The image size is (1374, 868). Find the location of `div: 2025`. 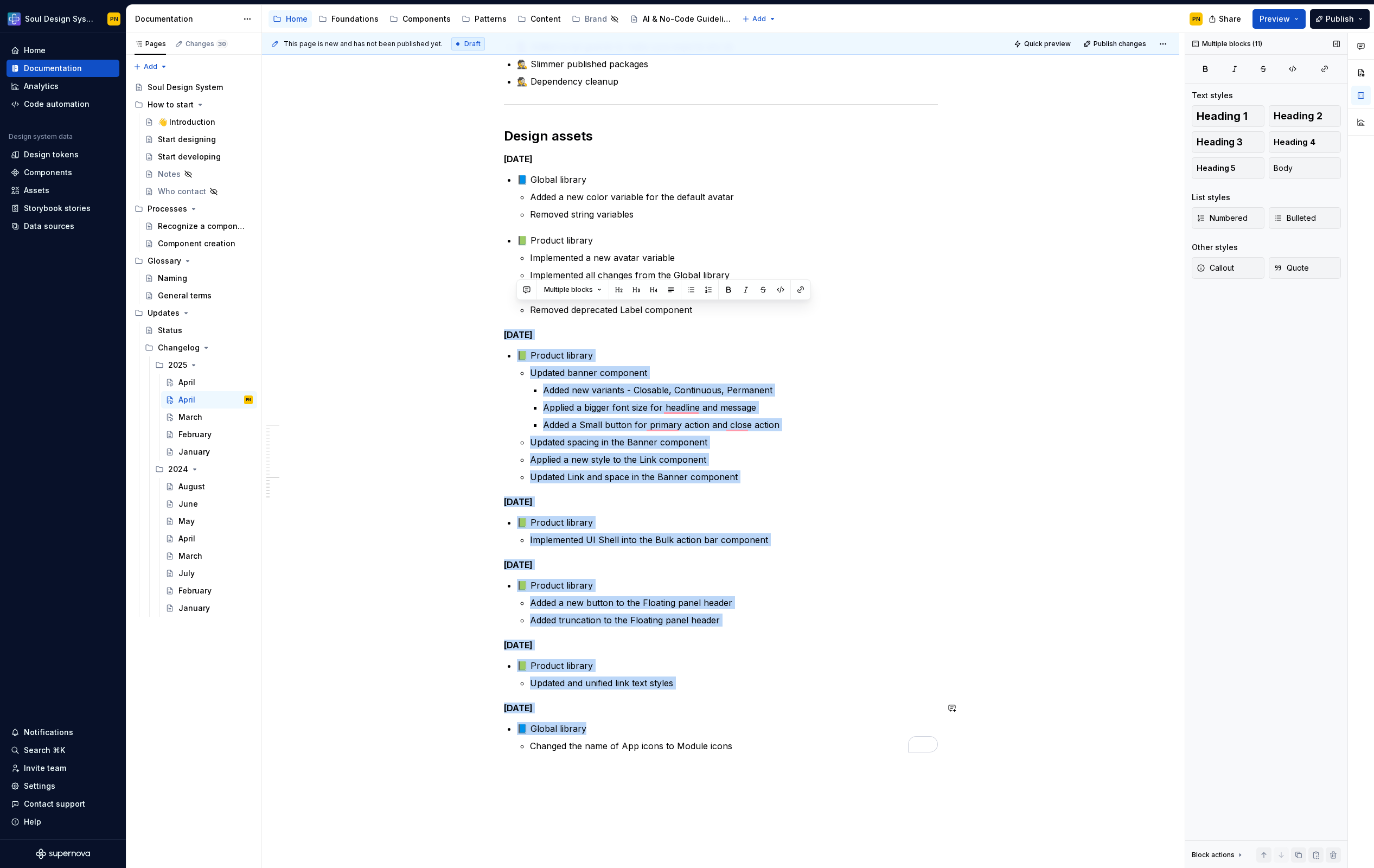

div: 2025 is located at coordinates (204, 365).